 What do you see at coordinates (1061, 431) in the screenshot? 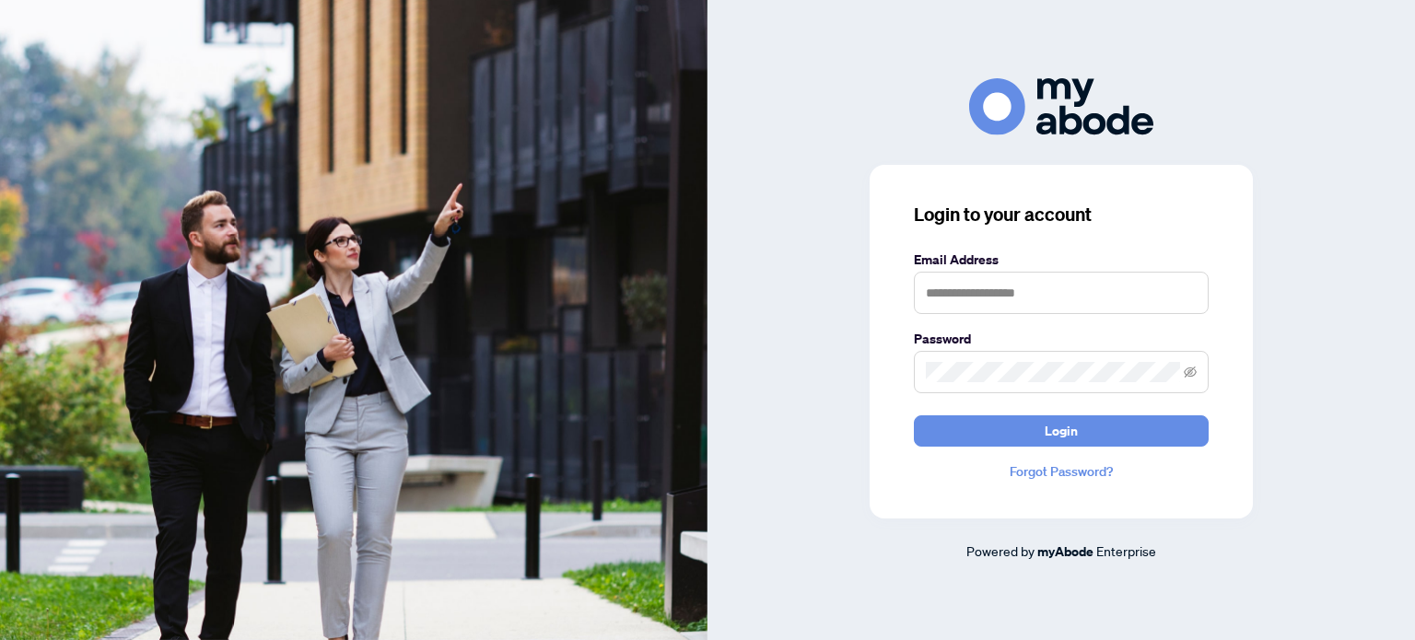
I see `span: Login` at bounding box center [1061, 431].